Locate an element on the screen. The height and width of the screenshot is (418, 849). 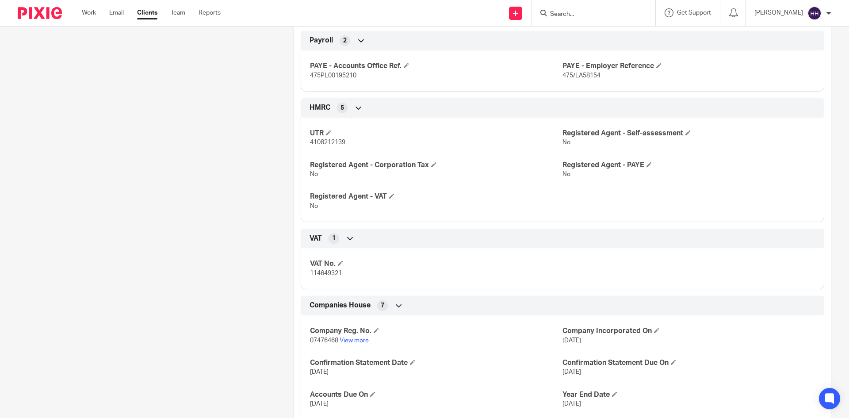
span: VAT is located at coordinates (316, 238).